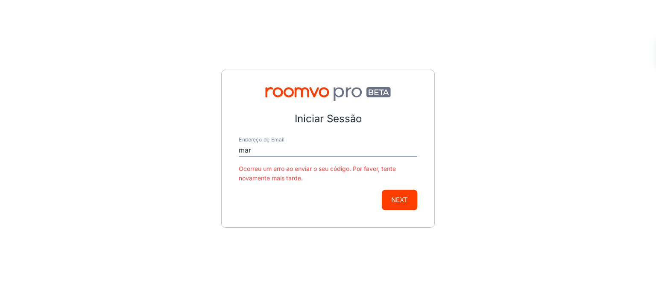  I want to click on button: Next, so click(400, 200).